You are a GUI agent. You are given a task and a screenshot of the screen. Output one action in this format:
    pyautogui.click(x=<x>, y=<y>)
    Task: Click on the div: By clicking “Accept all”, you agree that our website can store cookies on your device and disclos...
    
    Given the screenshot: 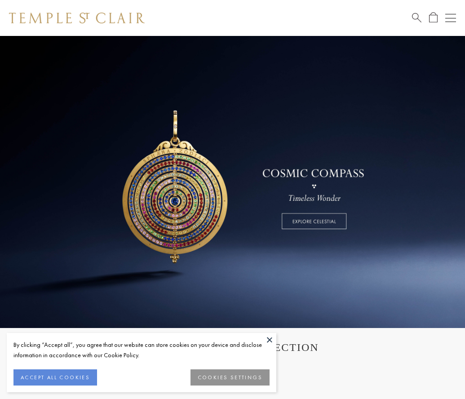 What is the action you would take?
    pyautogui.click(x=142, y=350)
    